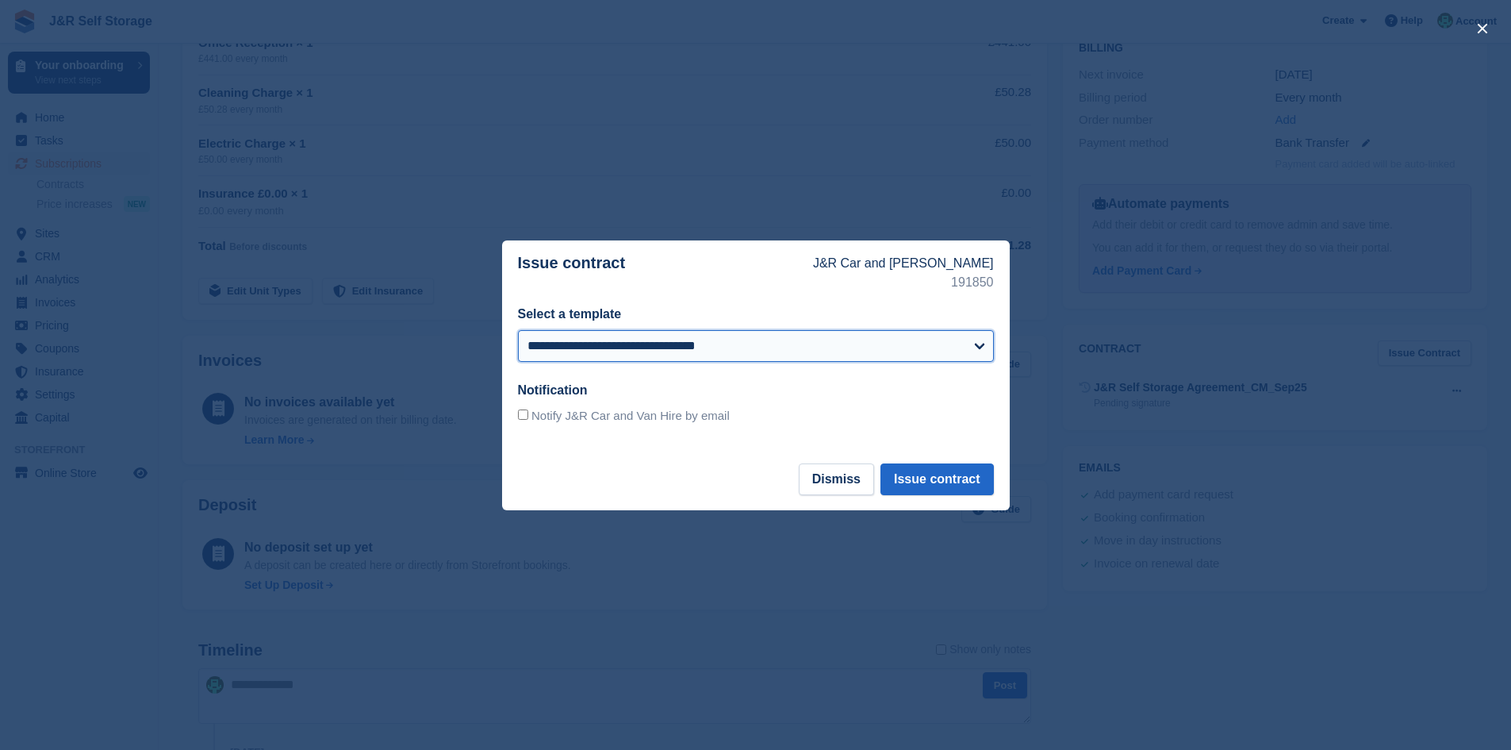 The height and width of the screenshot is (750, 1511). I want to click on p: Issue contract, so click(666, 273).